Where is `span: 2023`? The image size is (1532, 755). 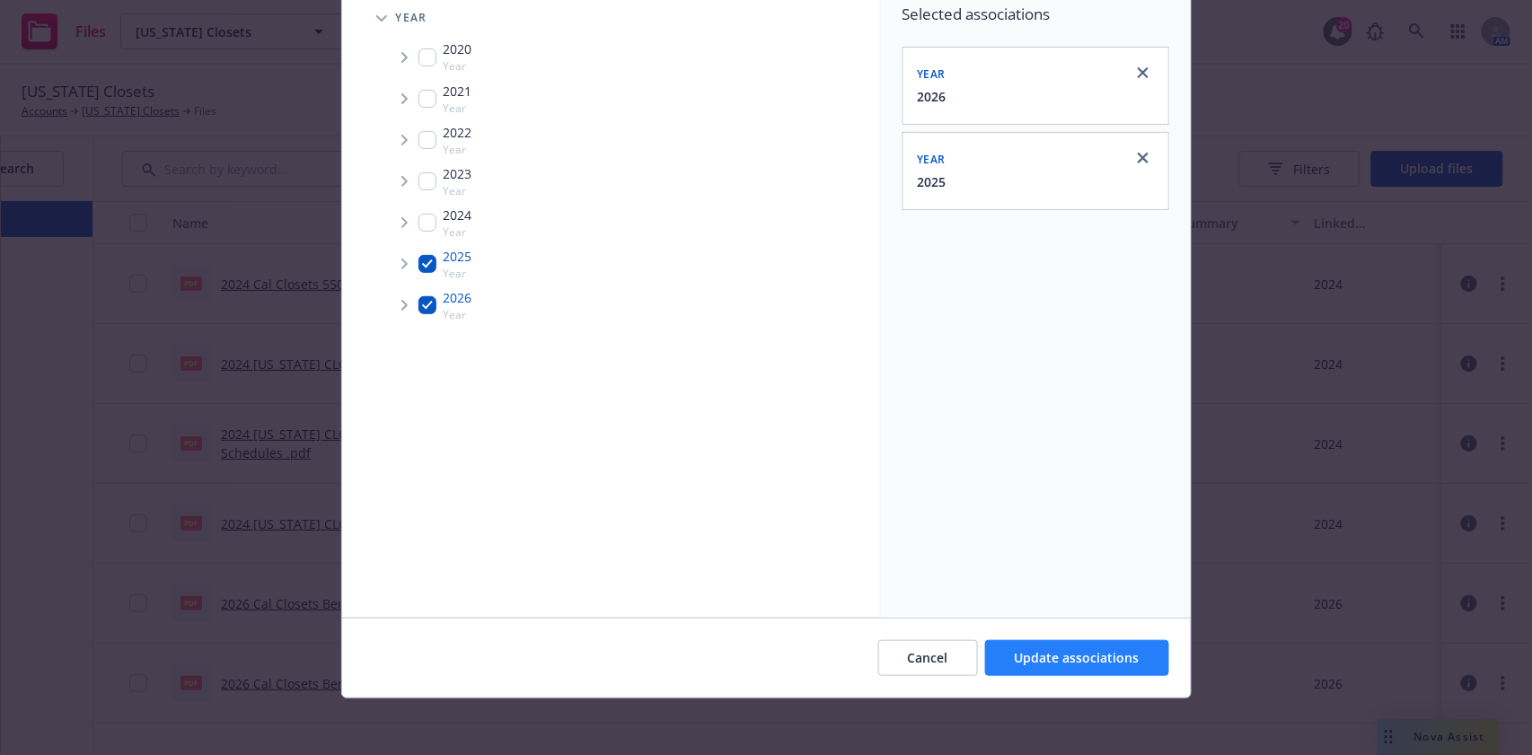 span: 2023 is located at coordinates (458, 173).